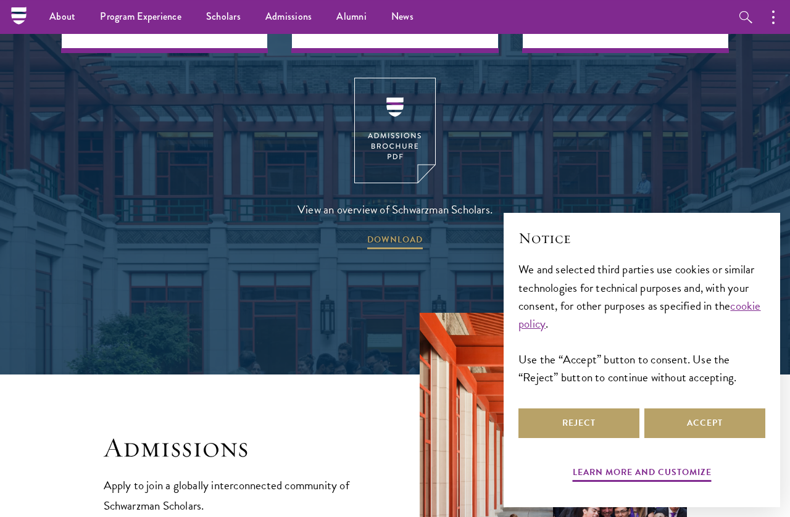 The image size is (790, 517). What do you see at coordinates (705, 423) in the screenshot?
I see `button: Accept` at bounding box center [705, 423].